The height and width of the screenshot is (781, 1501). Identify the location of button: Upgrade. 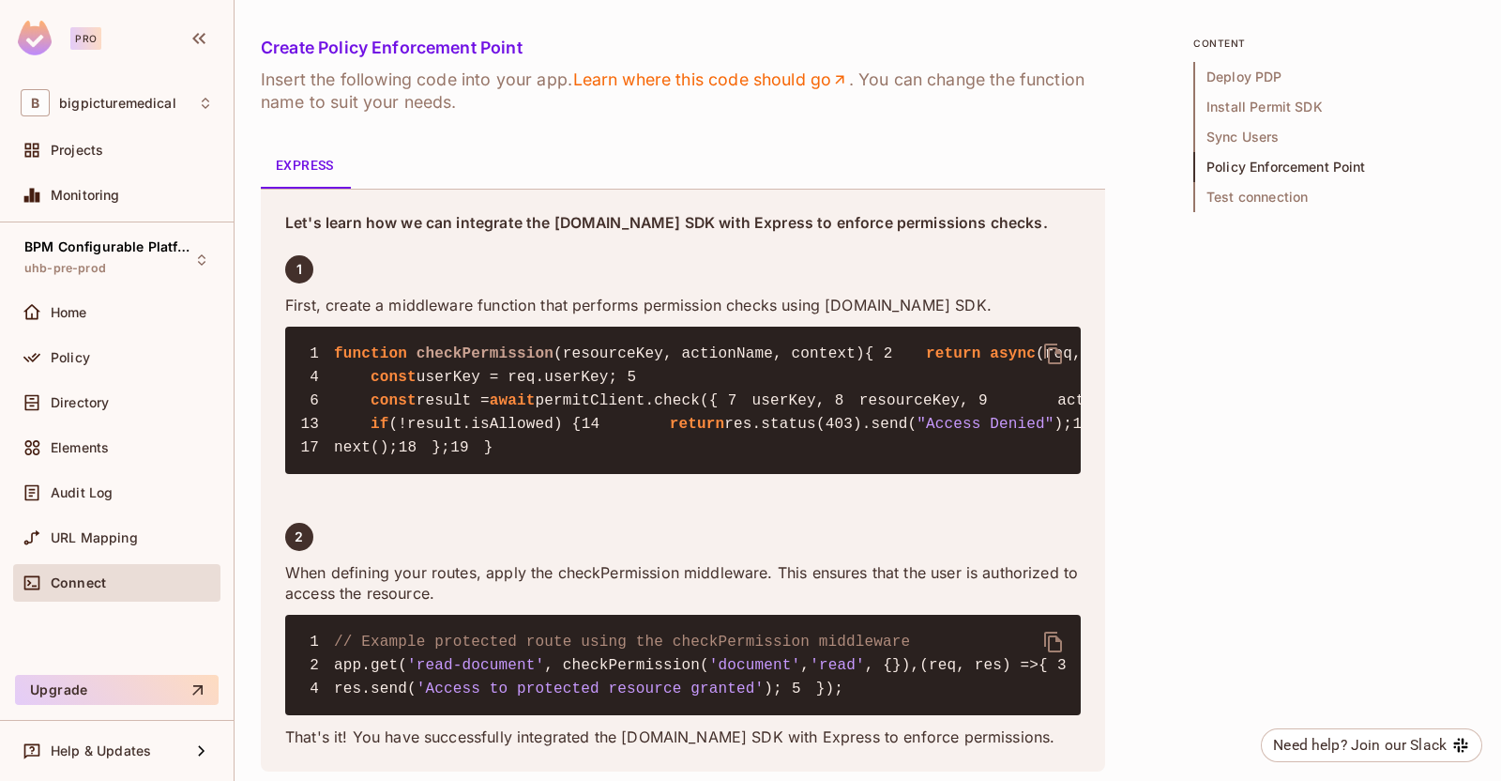
(116, 690).